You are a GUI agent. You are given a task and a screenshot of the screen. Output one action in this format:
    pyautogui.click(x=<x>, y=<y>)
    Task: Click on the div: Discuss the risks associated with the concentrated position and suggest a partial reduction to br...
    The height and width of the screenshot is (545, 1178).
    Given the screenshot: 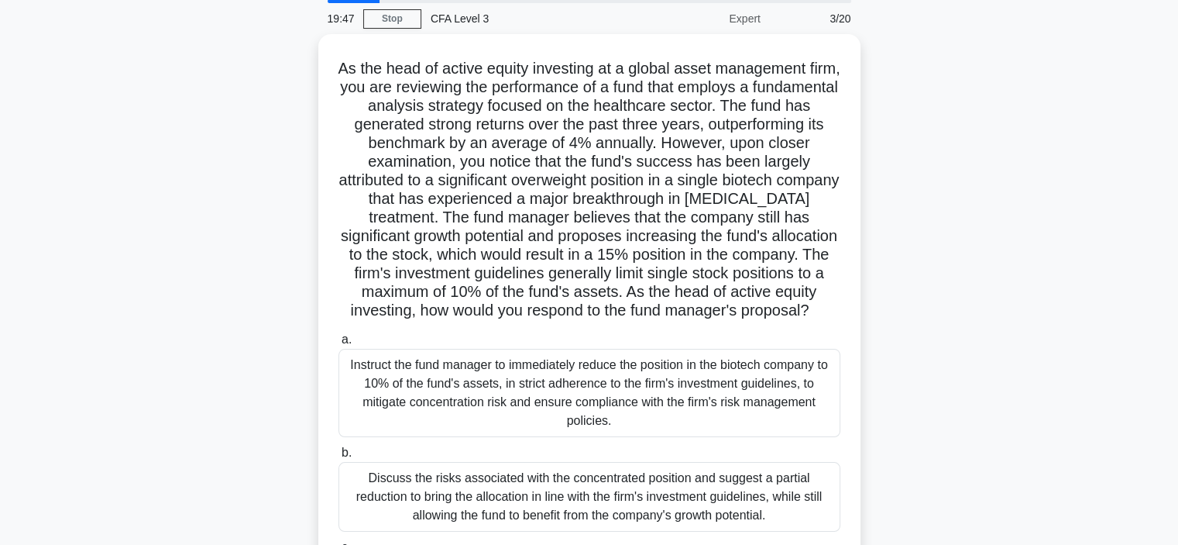 What is the action you would take?
    pyautogui.click(x=589, y=497)
    